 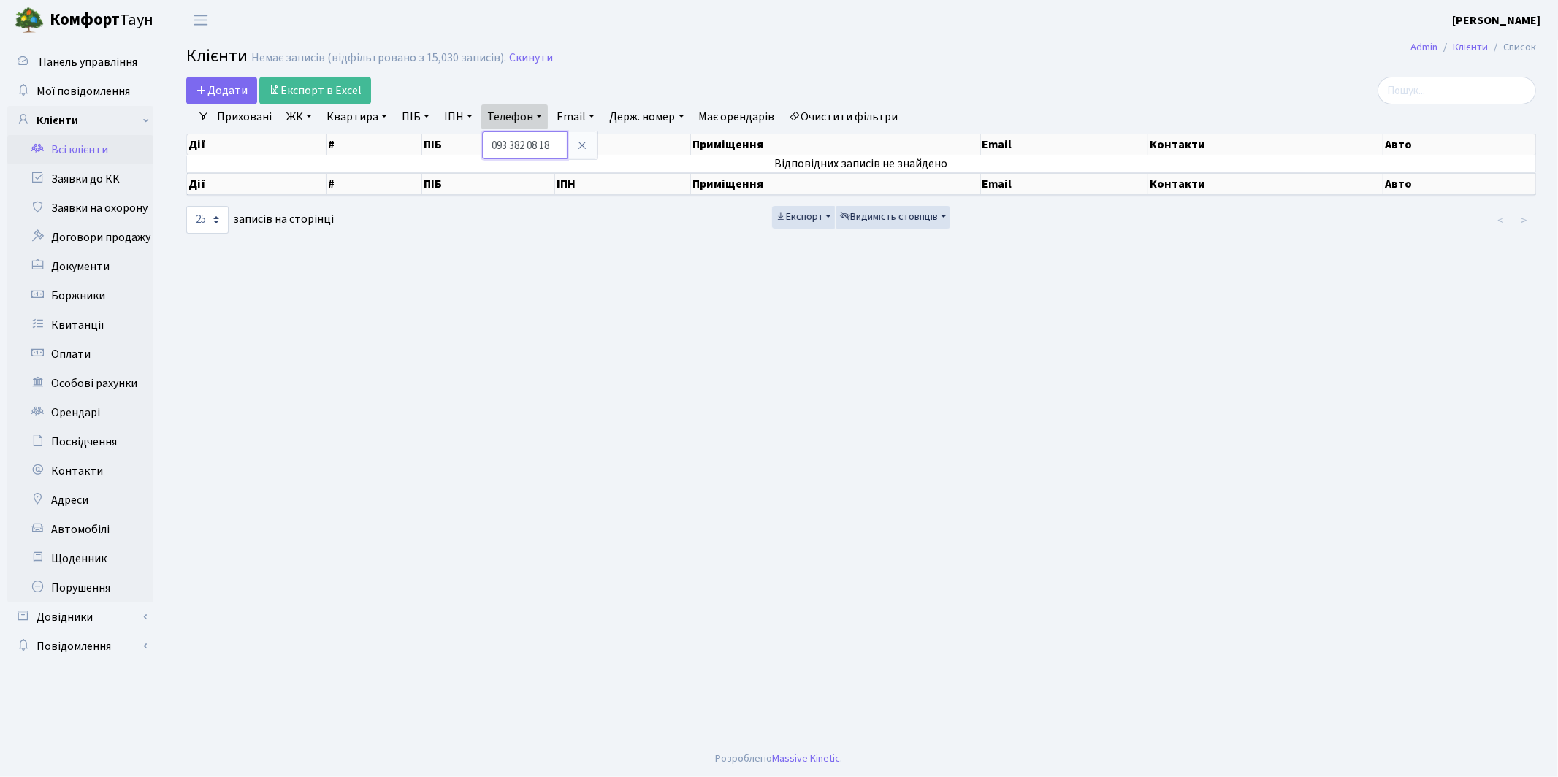 I want to click on a: Особові рахунки, so click(x=80, y=384).